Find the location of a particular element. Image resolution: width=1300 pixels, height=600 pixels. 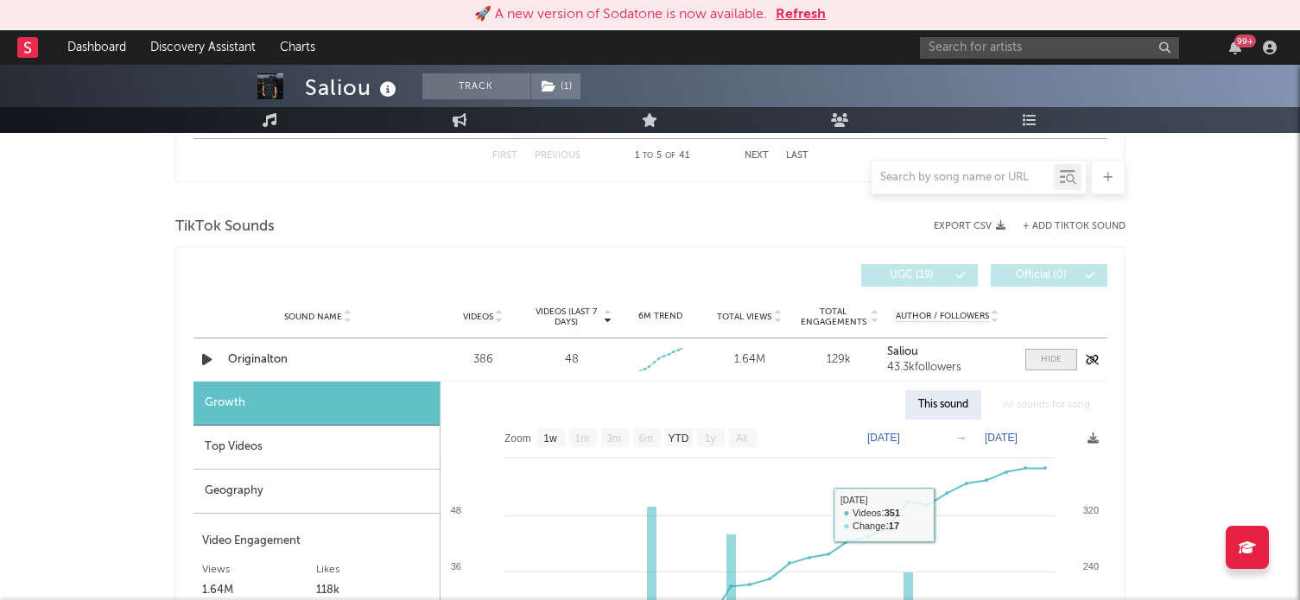

button: Export CSV is located at coordinates (969, 226).